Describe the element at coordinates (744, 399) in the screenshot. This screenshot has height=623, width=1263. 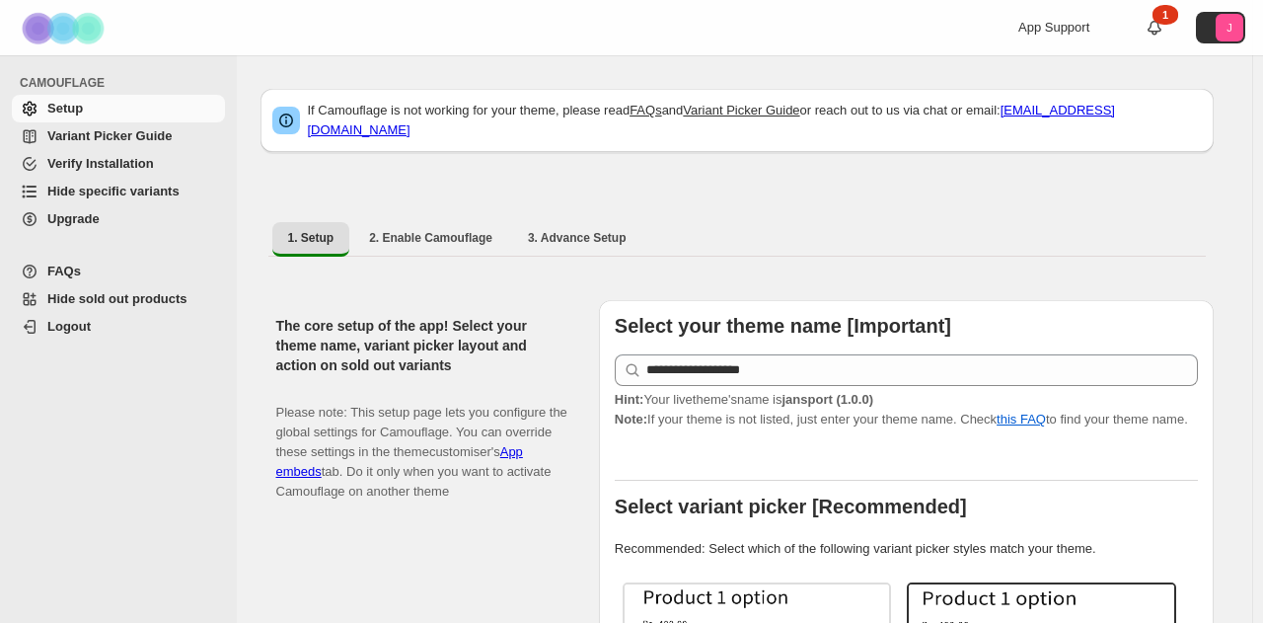
I see `span: Your live theme's name is` at that location.